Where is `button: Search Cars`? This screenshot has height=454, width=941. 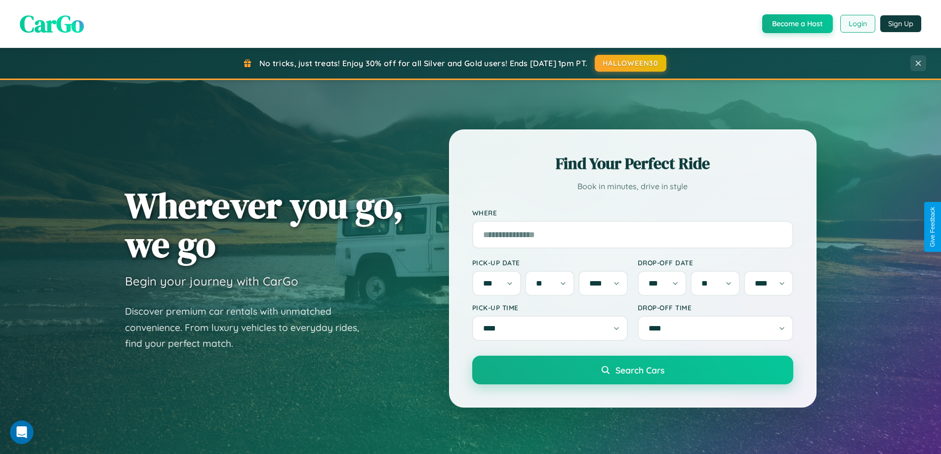
button: Search Cars is located at coordinates (633, 370).